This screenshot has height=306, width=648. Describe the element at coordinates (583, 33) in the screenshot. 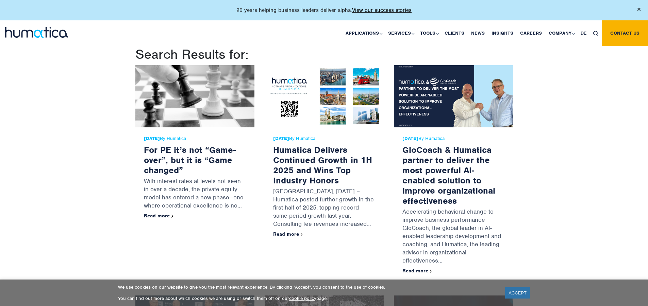

I see `a: DE` at that location.